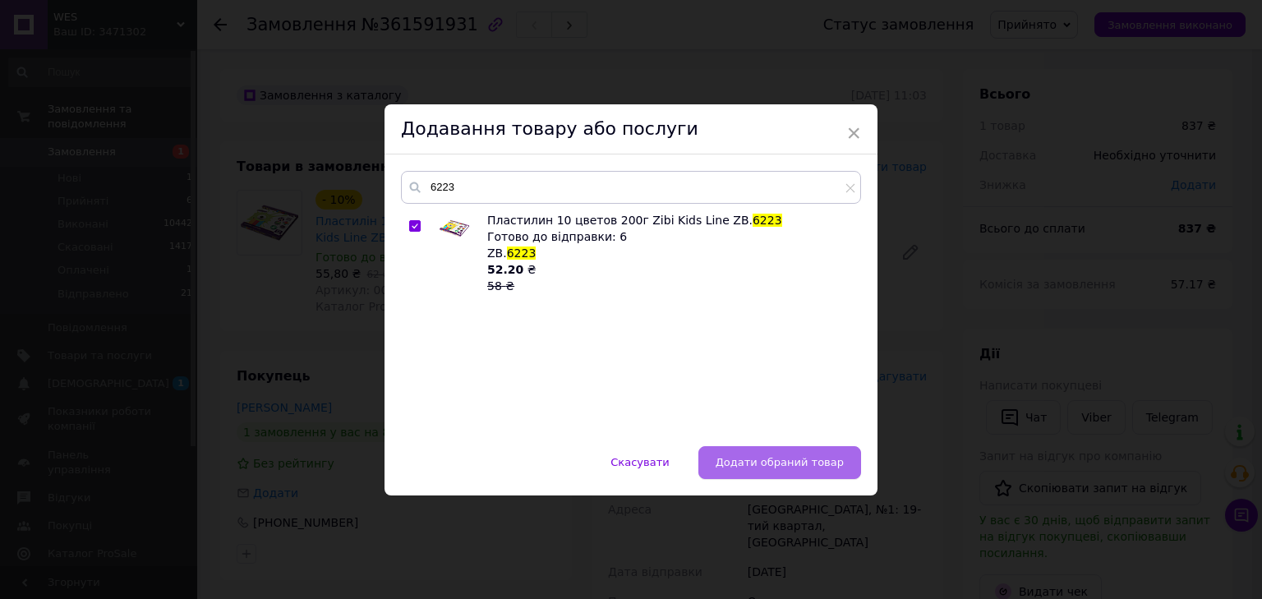 The width and height of the screenshot is (1262, 599). What do you see at coordinates (670, 237) in the screenshot?
I see `div: Готово до відправки: 6` at bounding box center [670, 237].